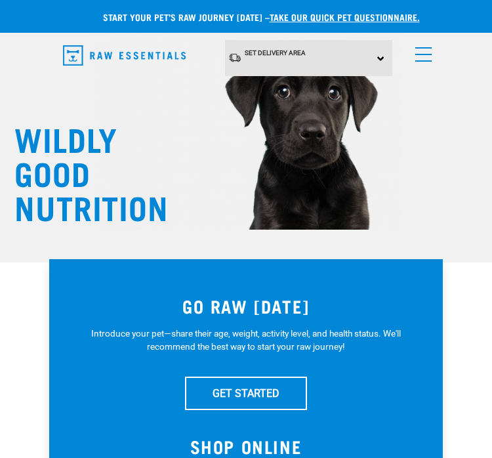 The height and width of the screenshot is (458, 492). Describe the element at coordinates (344, 16) in the screenshot. I see `a: take our quick pet questionnaire.` at that location.